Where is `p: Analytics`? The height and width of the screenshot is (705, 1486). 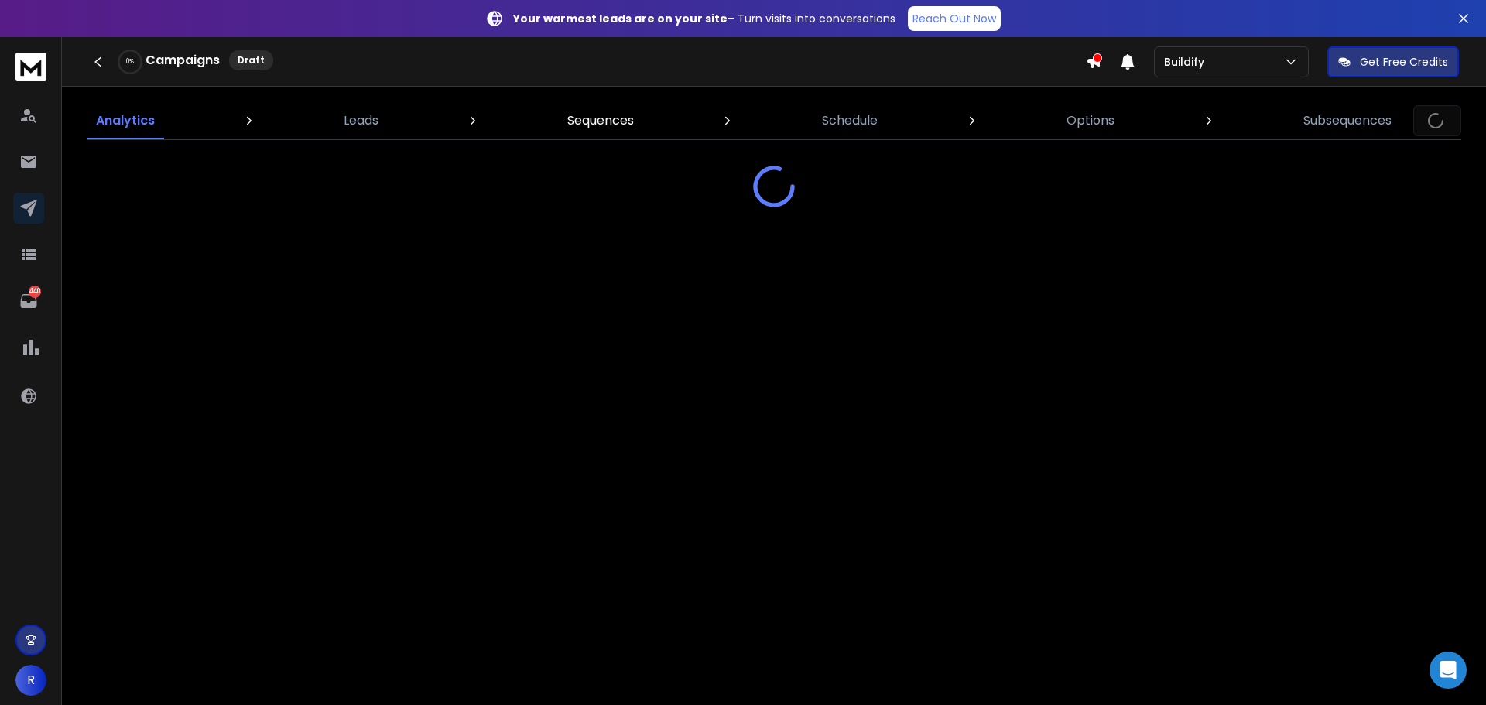 p: Analytics is located at coordinates (125, 121).